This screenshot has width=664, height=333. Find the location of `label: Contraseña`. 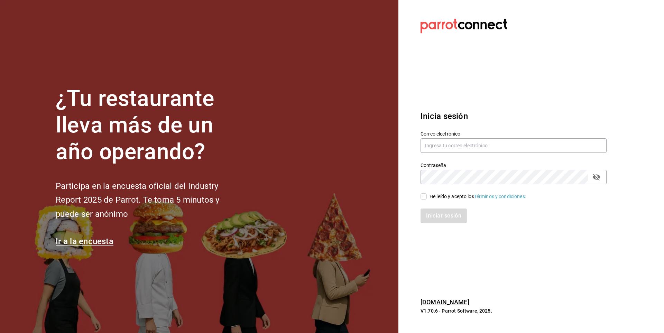

label: Contraseña is located at coordinates (513, 165).